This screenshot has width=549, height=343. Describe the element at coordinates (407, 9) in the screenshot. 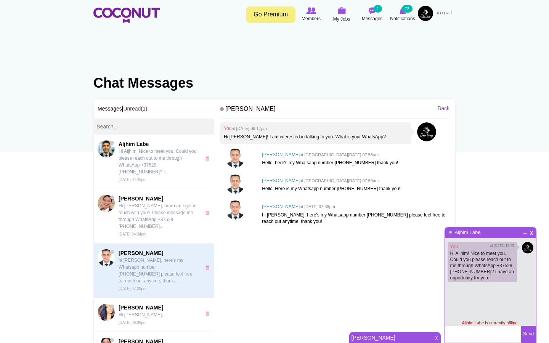

I see `small: 73` at that location.